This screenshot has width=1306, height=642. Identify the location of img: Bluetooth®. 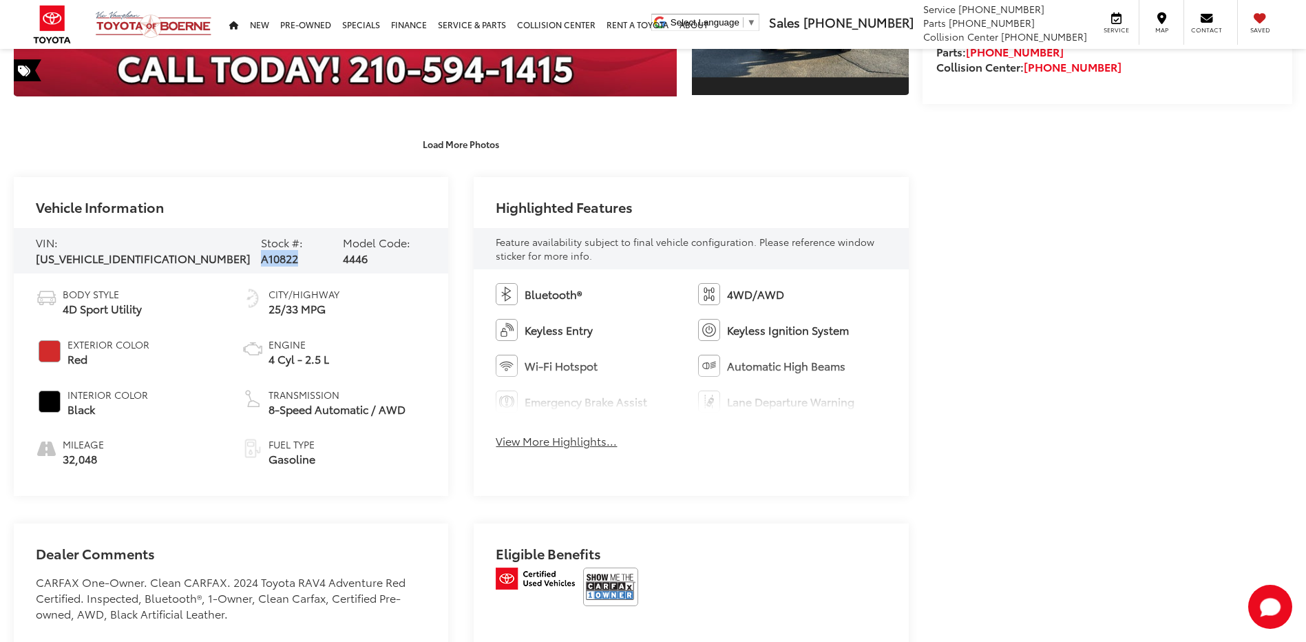
(507, 294).